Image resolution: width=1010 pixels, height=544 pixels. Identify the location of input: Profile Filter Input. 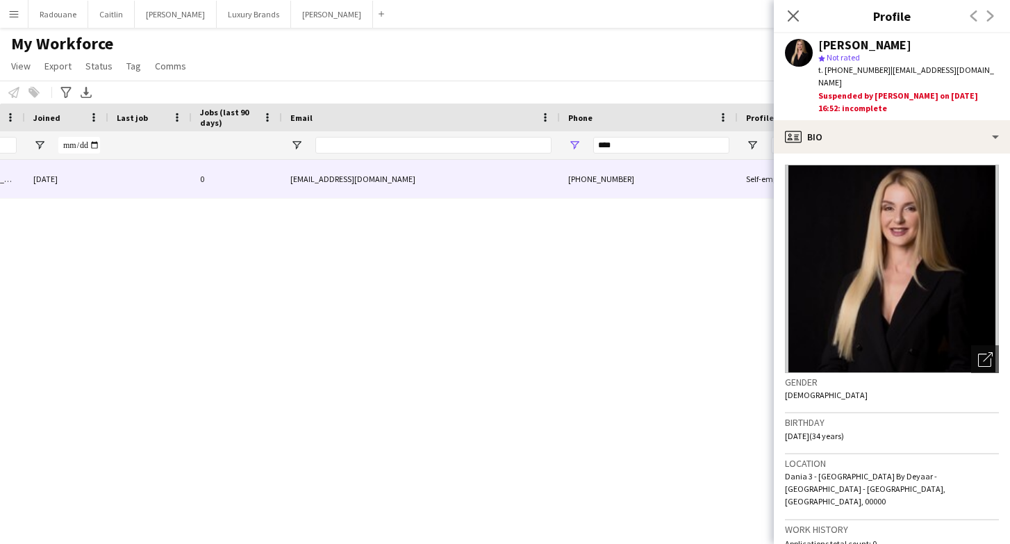
(795, 145).